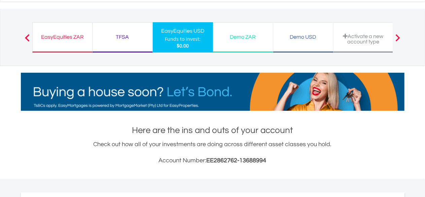  I want to click on div: TFSA, so click(122, 37).